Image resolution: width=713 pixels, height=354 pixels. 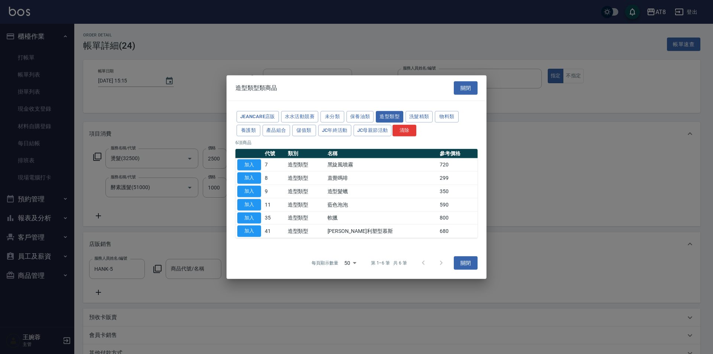 What do you see at coordinates (275, 178) in the screenshot?
I see `td: 8` at bounding box center [275, 178].